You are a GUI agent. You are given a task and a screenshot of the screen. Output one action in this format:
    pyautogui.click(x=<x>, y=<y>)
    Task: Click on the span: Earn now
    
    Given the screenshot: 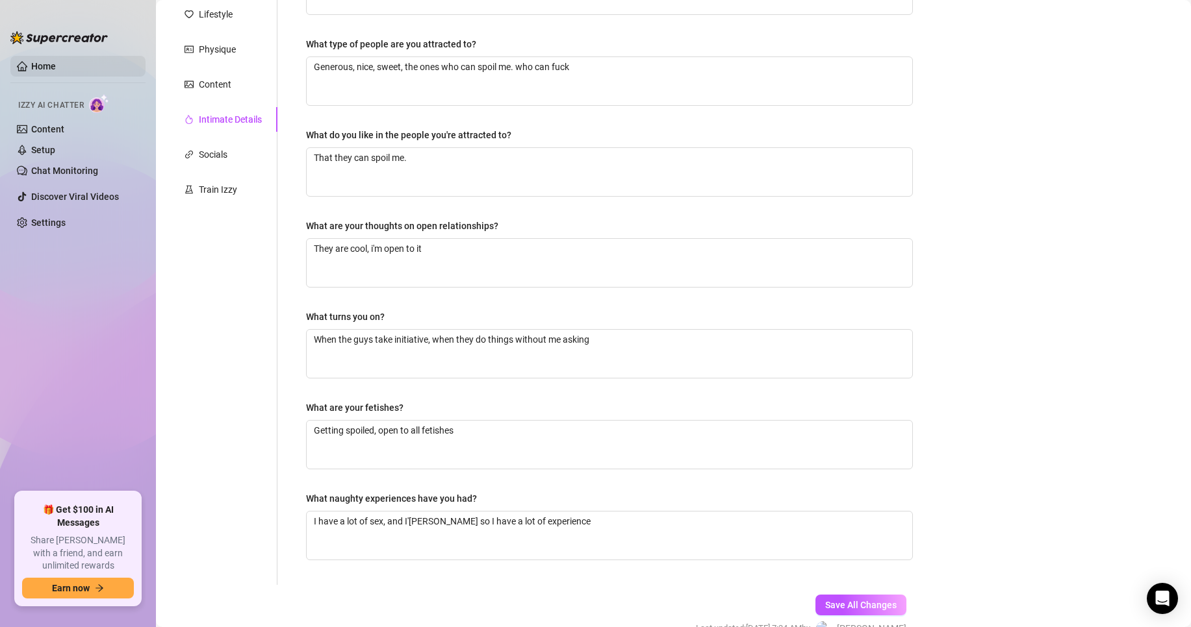 What is the action you would take?
    pyautogui.click(x=71, y=588)
    